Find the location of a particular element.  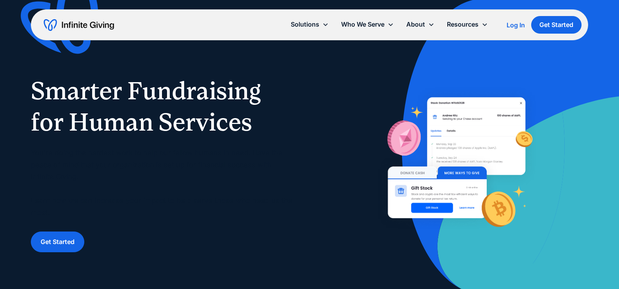

div: Log In is located at coordinates (516, 25).